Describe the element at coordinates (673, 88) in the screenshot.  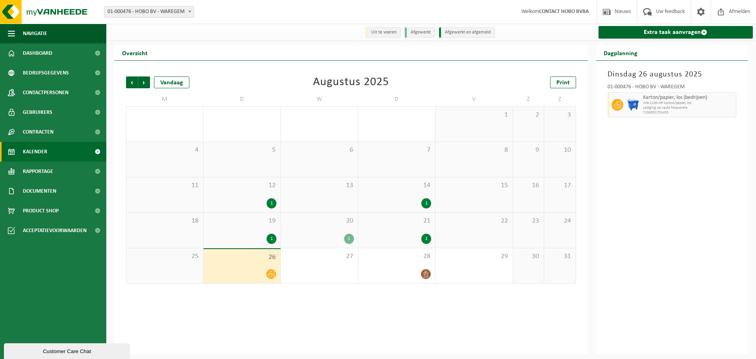
I see `div: 01-000476 - HOBO BV - WAREGEM` at that location.